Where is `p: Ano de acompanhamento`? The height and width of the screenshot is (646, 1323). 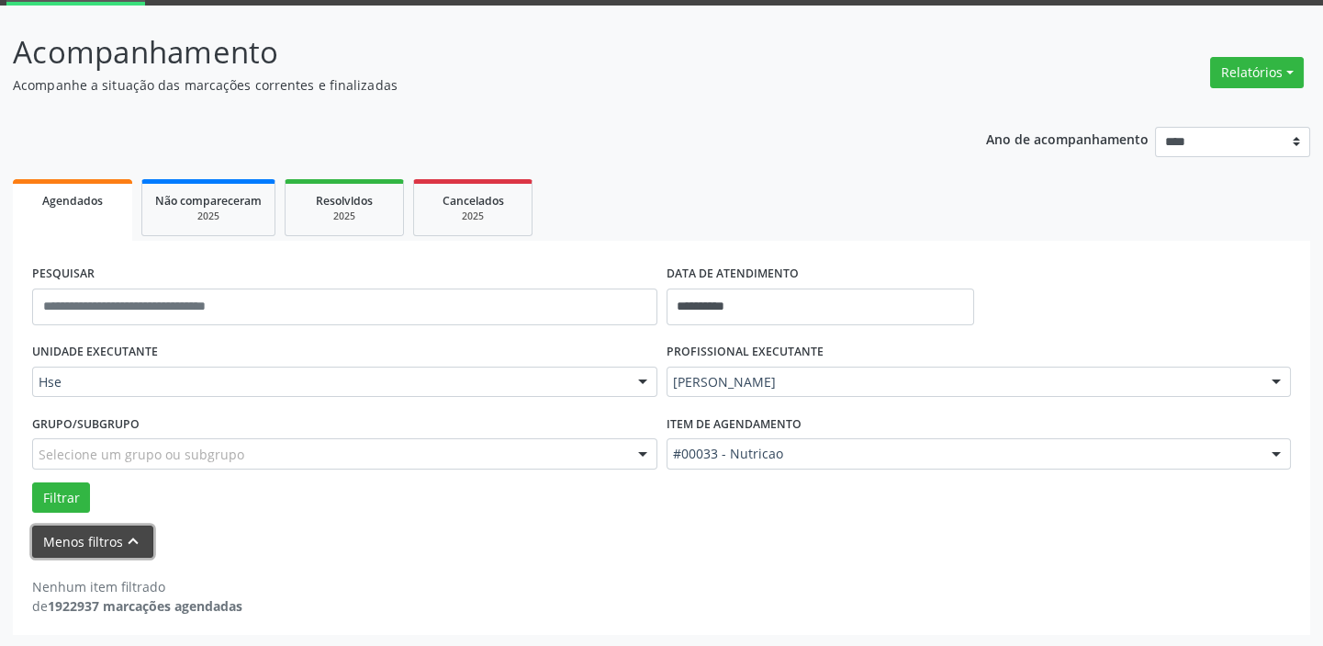
p: Ano de acompanhamento is located at coordinates (1067, 138).